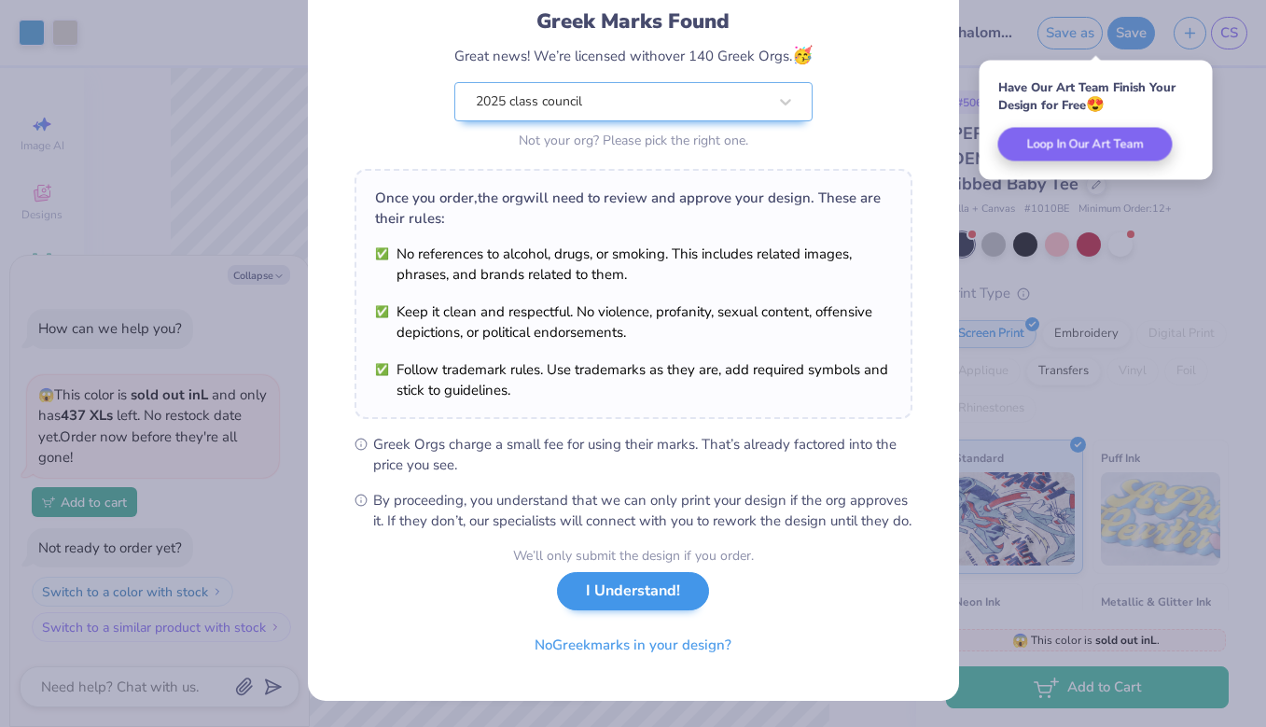 The width and height of the screenshot is (1266, 727). What do you see at coordinates (633, 555) in the screenshot?
I see `div: We’ll only submit the design if you order.` at bounding box center [633, 555].